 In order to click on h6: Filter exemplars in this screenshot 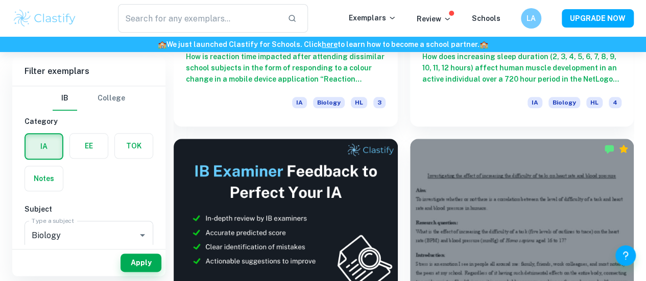, I will do `click(89, 72)`.